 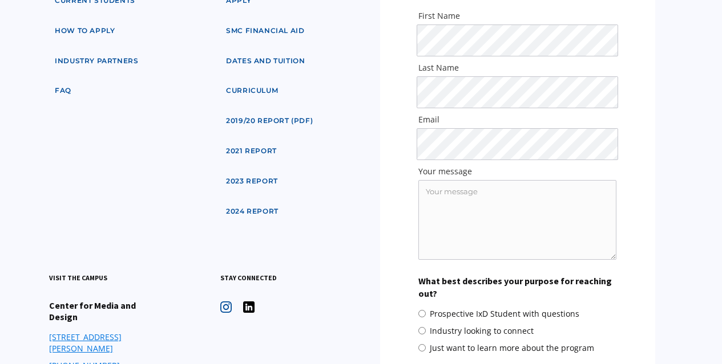 What do you see at coordinates (96, 61) in the screenshot?
I see `a: industry partners` at bounding box center [96, 61].